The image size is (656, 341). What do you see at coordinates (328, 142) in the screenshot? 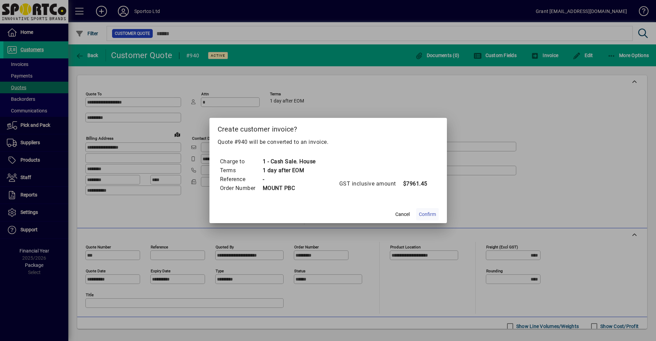
I see `p: Quote #940 will be converted to an invoice.` at bounding box center [328, 142].